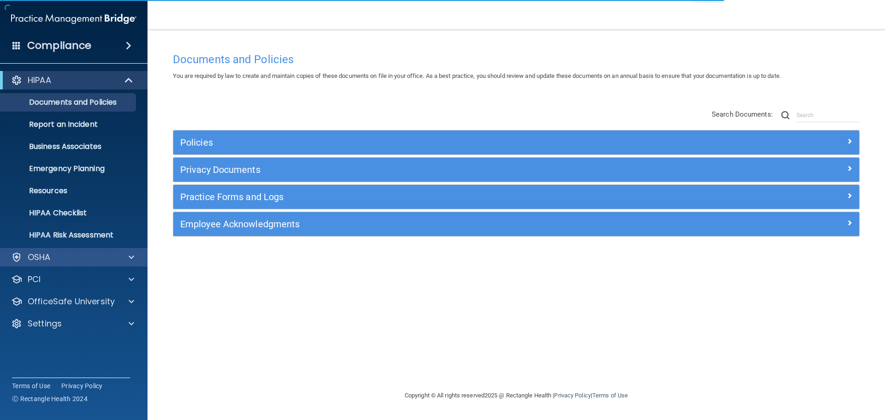 This screenshot has height=420, width=885. I want to click on a: Employee Acknowledgments, so click(516, 224).